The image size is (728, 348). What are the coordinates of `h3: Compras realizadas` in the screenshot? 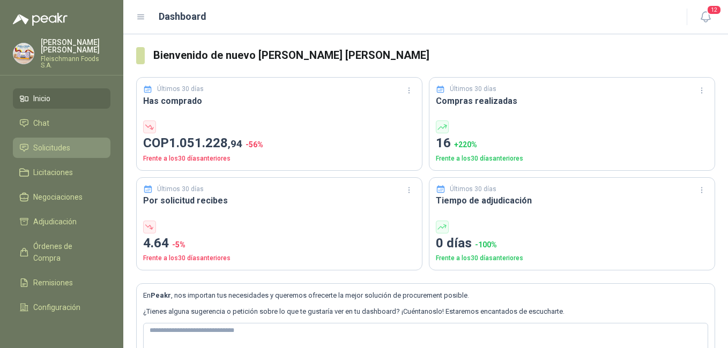 It's located at (572, 101).